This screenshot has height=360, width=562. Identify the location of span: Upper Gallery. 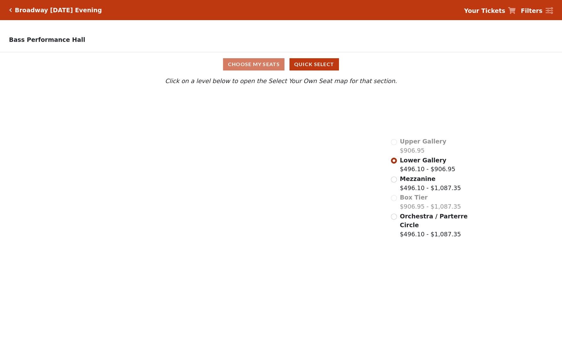
(423, 141).